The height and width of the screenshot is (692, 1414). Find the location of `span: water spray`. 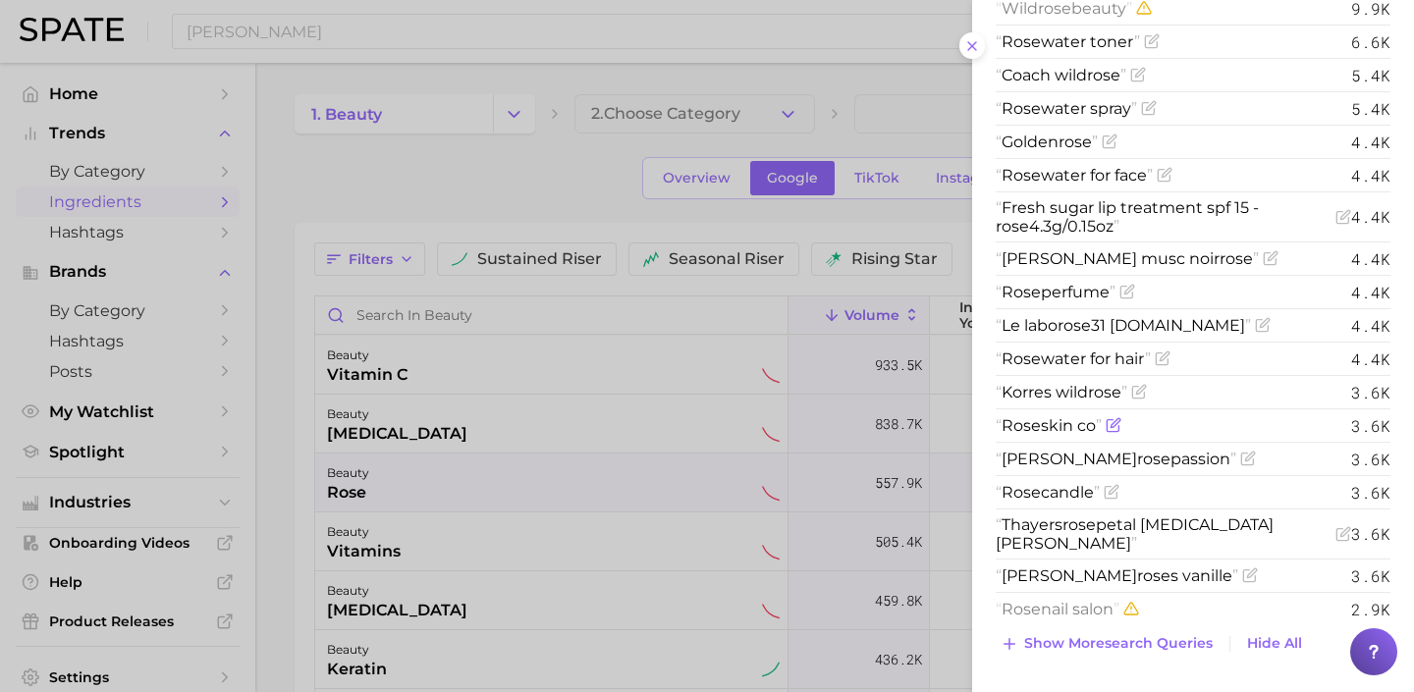

span: water spray is located at coordinates (1067, 108).